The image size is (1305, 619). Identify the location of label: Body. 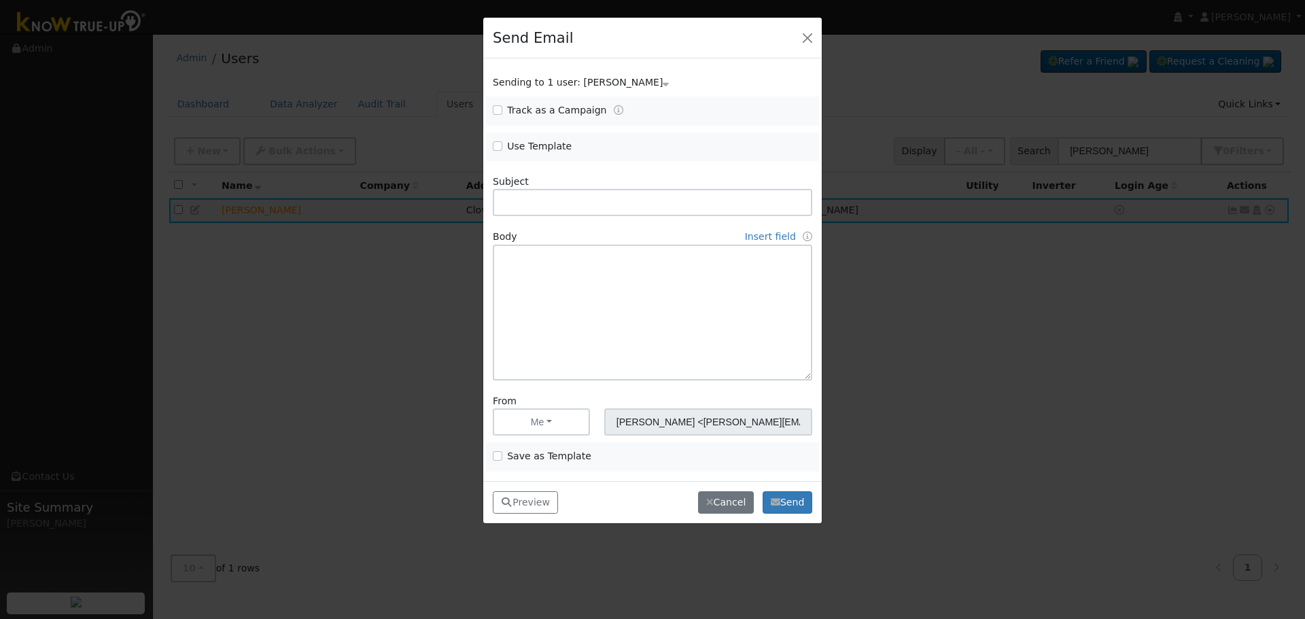
(505, 237).